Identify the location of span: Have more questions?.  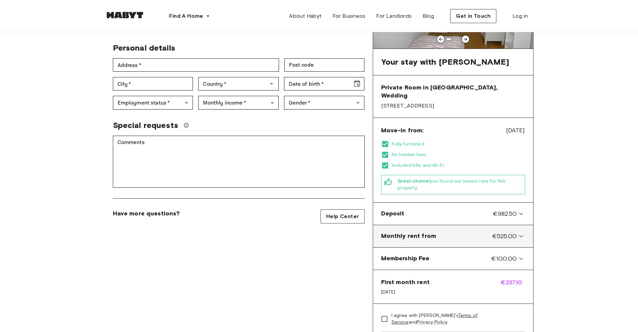
(146, 213).